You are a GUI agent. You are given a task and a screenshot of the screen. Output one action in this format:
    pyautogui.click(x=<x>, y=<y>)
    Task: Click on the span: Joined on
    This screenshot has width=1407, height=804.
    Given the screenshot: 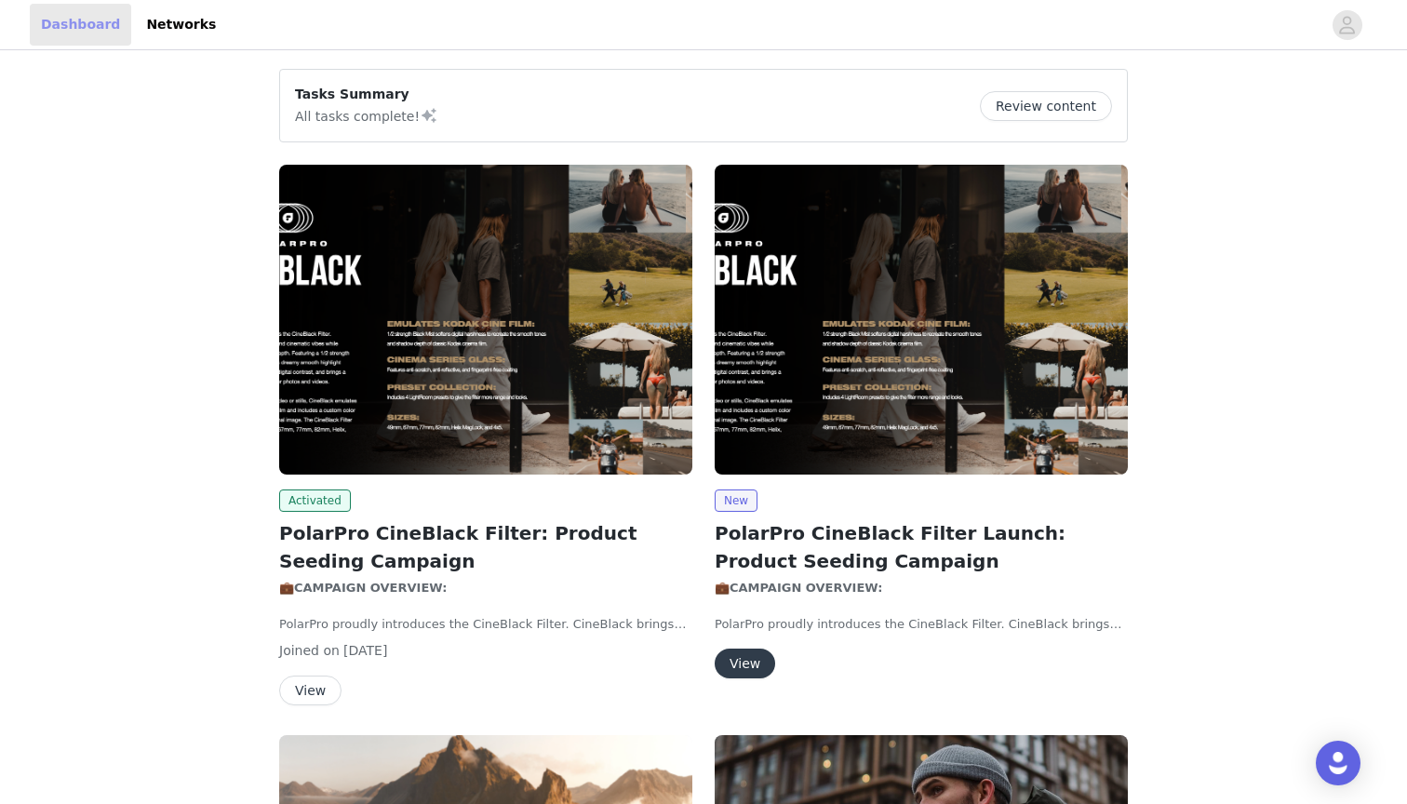 What is the action you would take?
    pyautogui.click(x=309, y=651)
    